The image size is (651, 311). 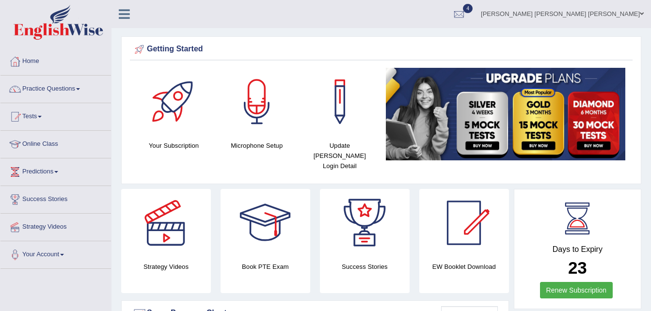 What do you see at coordinates (265, 267) in the screenshot?
I see `h4: Book PTE Exam` at bounding box center [265, 267].